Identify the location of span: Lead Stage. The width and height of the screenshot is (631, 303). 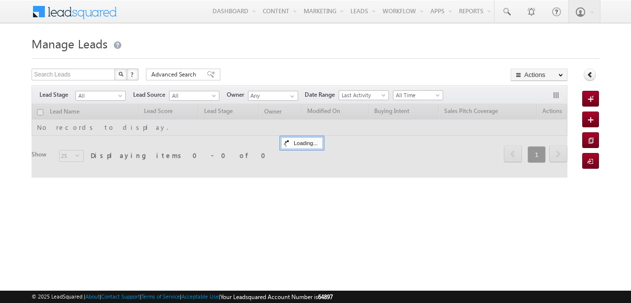
(57, 95).